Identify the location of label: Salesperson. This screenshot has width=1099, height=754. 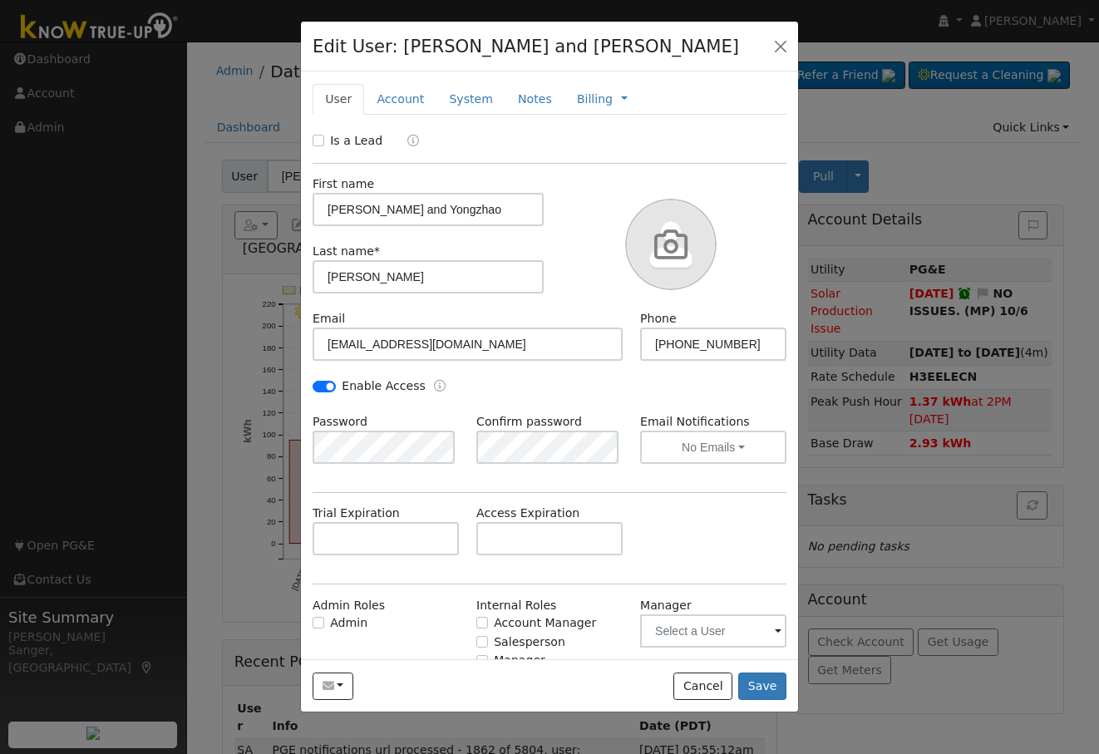
(530, 642).